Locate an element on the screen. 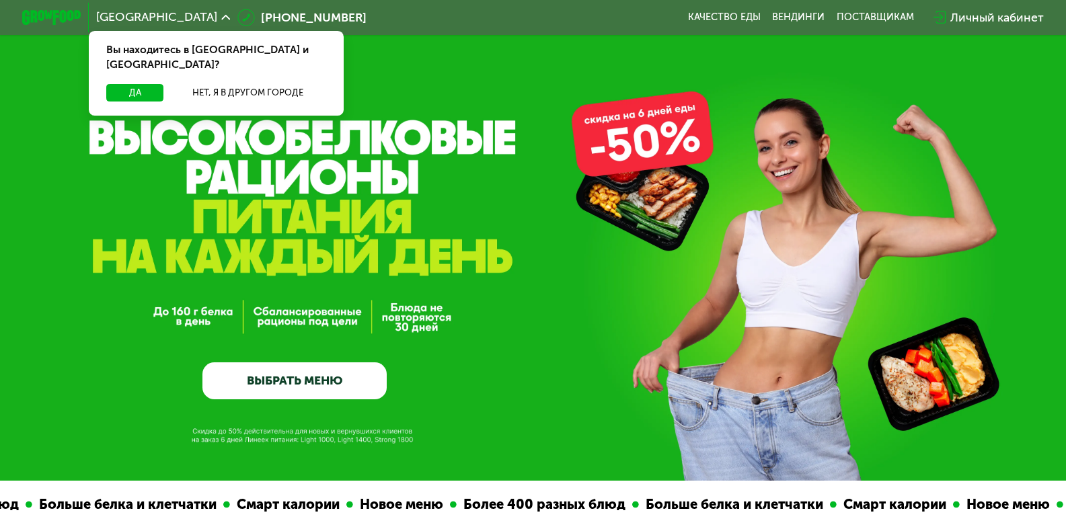 This screenshot has height=527, width=1066. div: поставщикам is located at coordinates (875, 17).